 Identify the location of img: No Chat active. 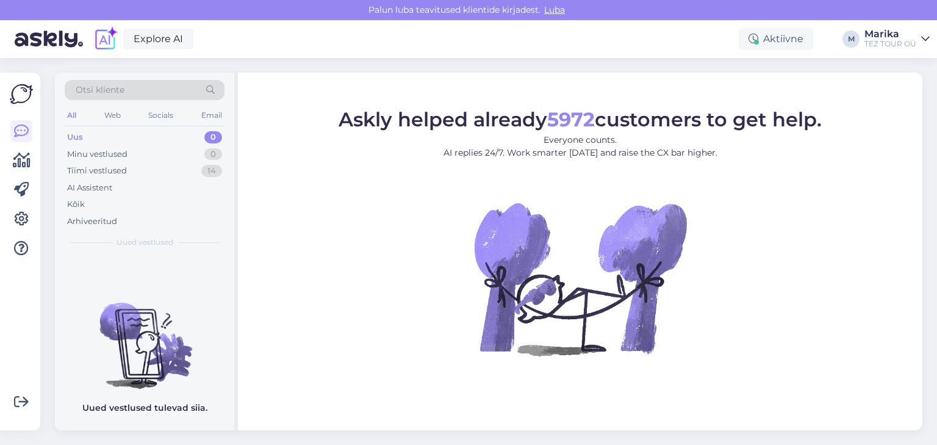
(580, 278).